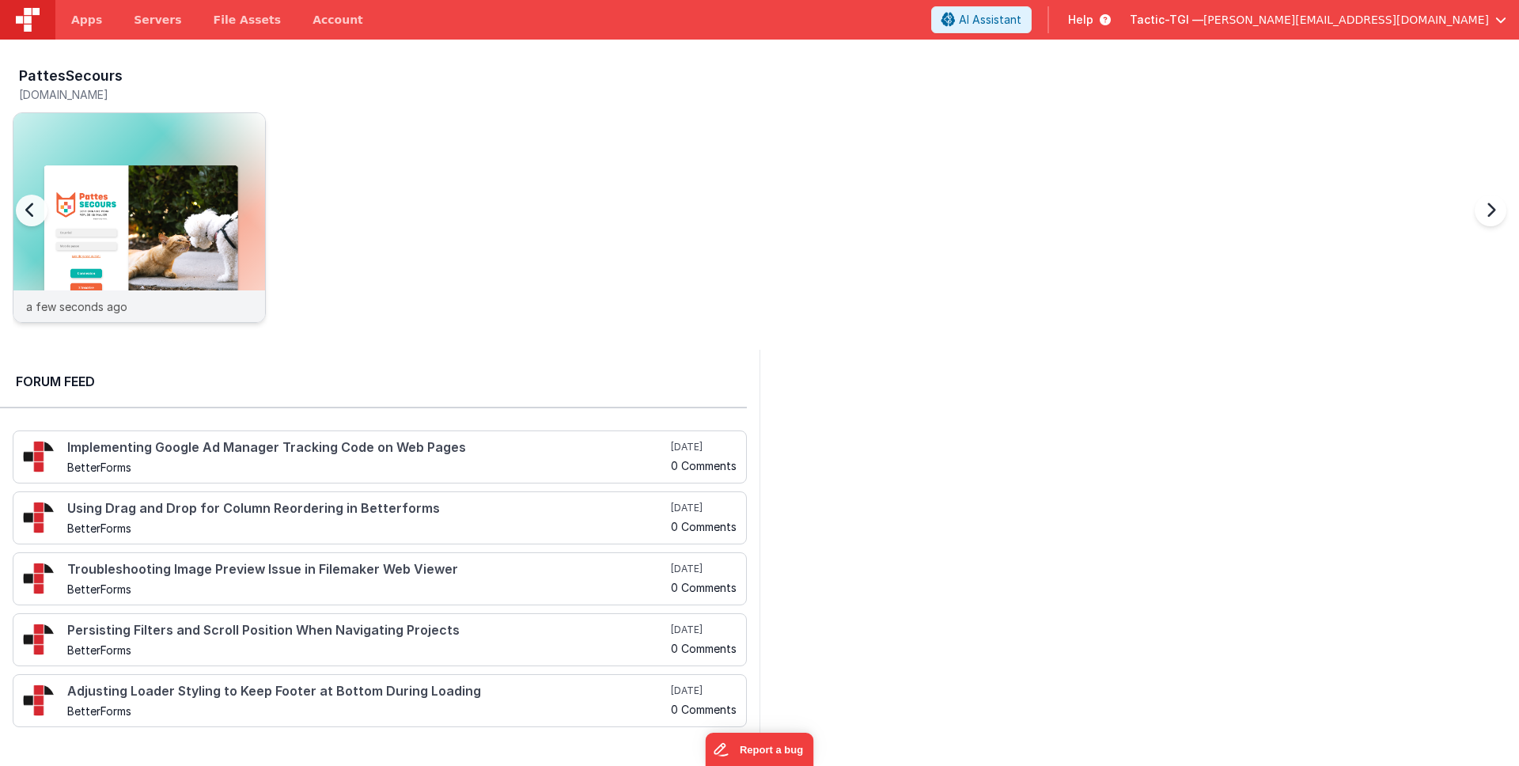 This screenshot has width=1519, height=766. I want to click on span: Help, so click(1081, 20).